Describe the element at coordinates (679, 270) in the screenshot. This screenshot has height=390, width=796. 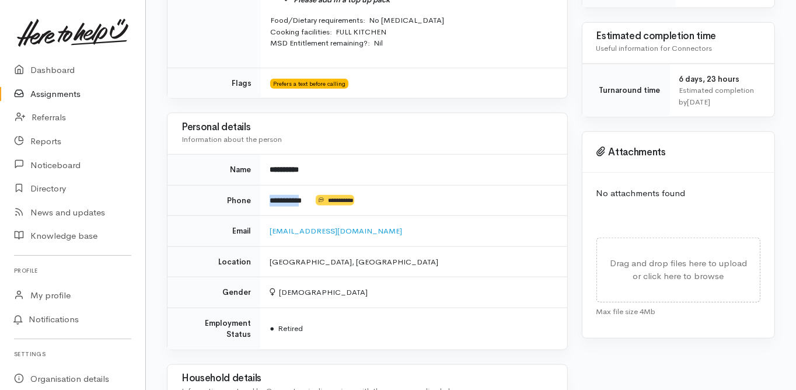
I see `span: Drag and drop files here to upload or click here to browse` at that location.